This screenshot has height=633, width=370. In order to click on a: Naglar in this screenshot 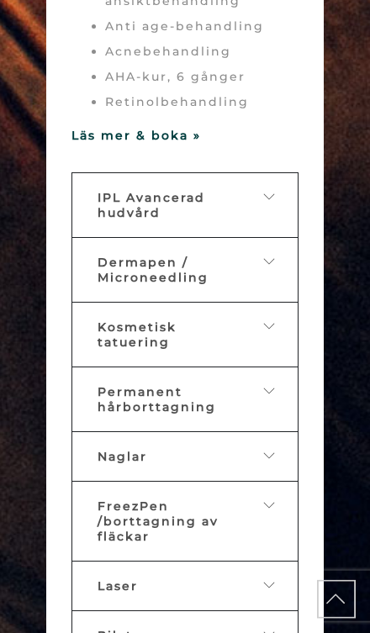, I will do `click(185, 456)`.